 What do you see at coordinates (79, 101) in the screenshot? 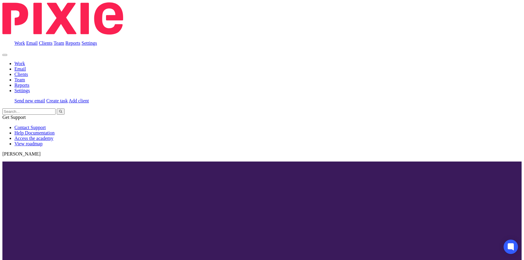
I see `a: Add client` at bounding box center [79, 101].